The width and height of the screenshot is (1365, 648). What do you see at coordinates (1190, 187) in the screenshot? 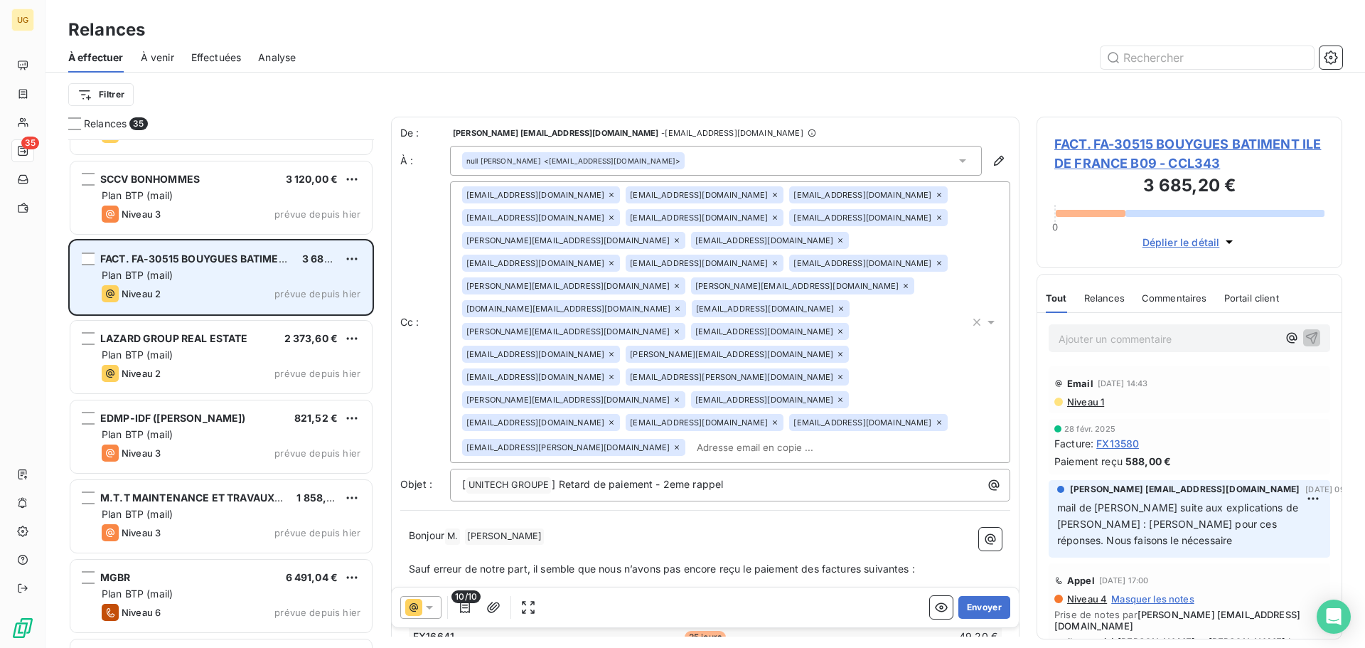
I see `h3: 3 685,20 €` at bounding box center [1190, 187].